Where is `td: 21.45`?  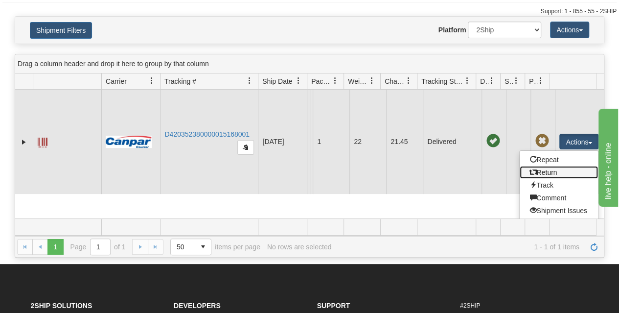
td: 21.45 is located at coordinates (404, 141).